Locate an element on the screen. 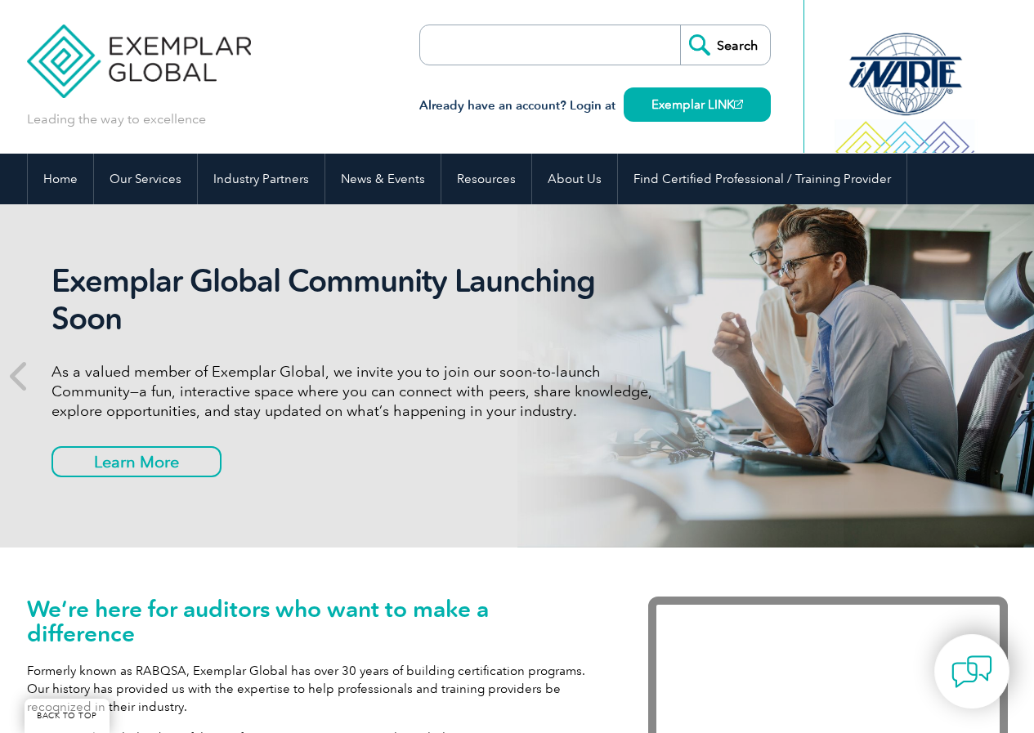 This screenshot has height=733, width=1034. a: About Us is located at coordinates (575, 179).